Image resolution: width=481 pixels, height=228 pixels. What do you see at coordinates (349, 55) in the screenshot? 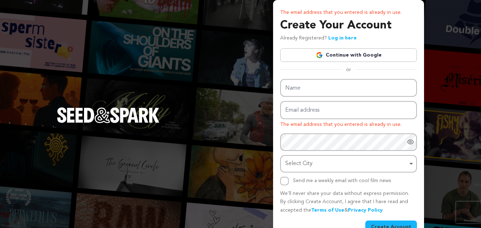
I see `a: Continue with Google` at bounding box center [349, 55].